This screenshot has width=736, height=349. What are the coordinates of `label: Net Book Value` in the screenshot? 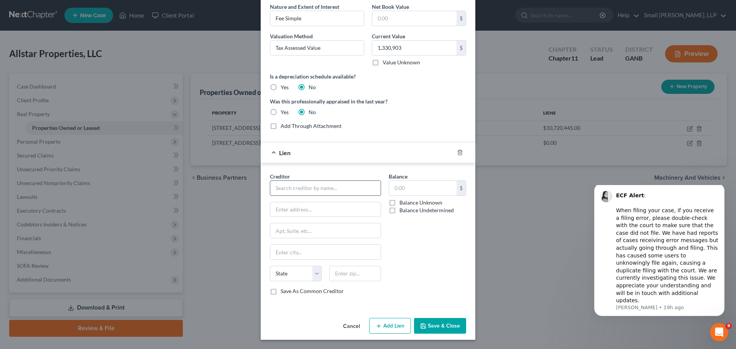 It's located at (390, 7).